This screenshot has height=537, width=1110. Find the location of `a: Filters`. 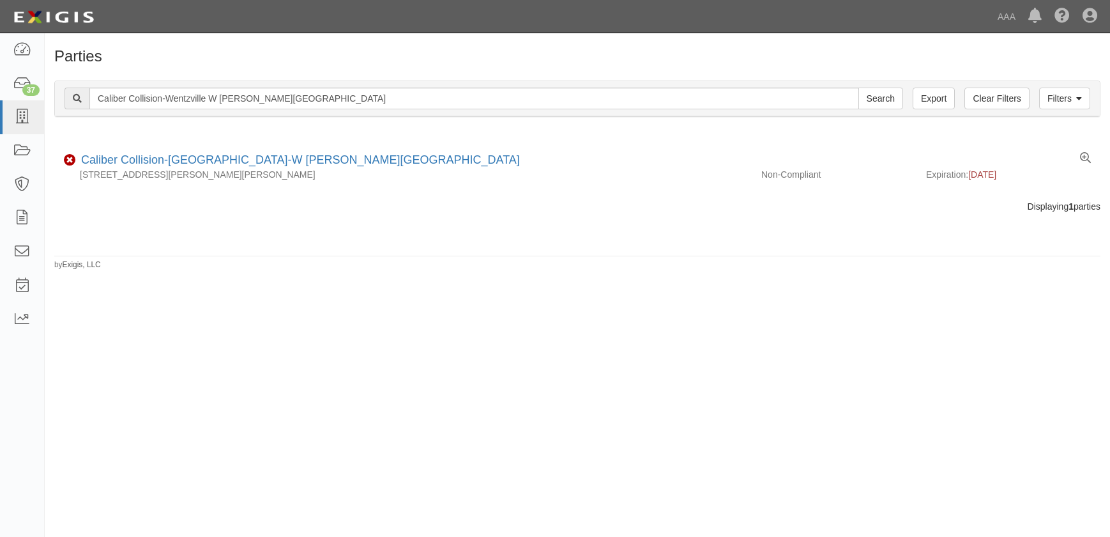

a: Filters is located at coordinates (1065, 98).